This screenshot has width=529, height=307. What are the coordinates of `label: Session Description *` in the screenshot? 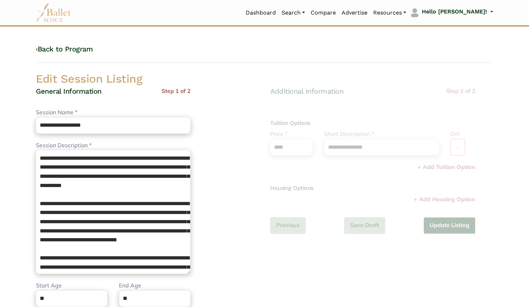 It's located at (64, 146).